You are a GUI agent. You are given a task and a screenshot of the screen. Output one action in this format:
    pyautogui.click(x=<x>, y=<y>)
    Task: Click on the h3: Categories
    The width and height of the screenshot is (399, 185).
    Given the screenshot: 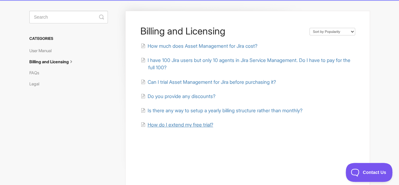 What is the action you would take?
    pyautogui.click(x=68, y=38)
    